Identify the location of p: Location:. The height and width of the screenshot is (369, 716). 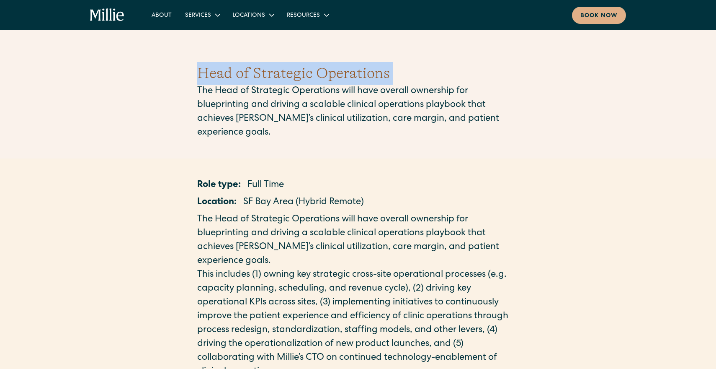
(217, 202).